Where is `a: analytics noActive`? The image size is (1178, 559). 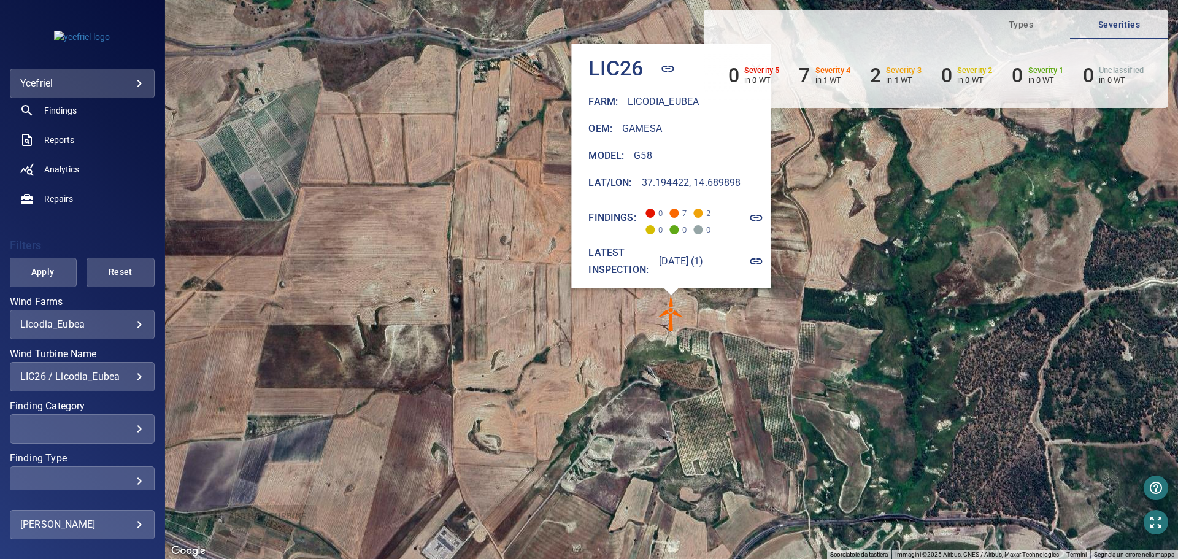 a: analytics noActive is located at coordinates (82, 169).